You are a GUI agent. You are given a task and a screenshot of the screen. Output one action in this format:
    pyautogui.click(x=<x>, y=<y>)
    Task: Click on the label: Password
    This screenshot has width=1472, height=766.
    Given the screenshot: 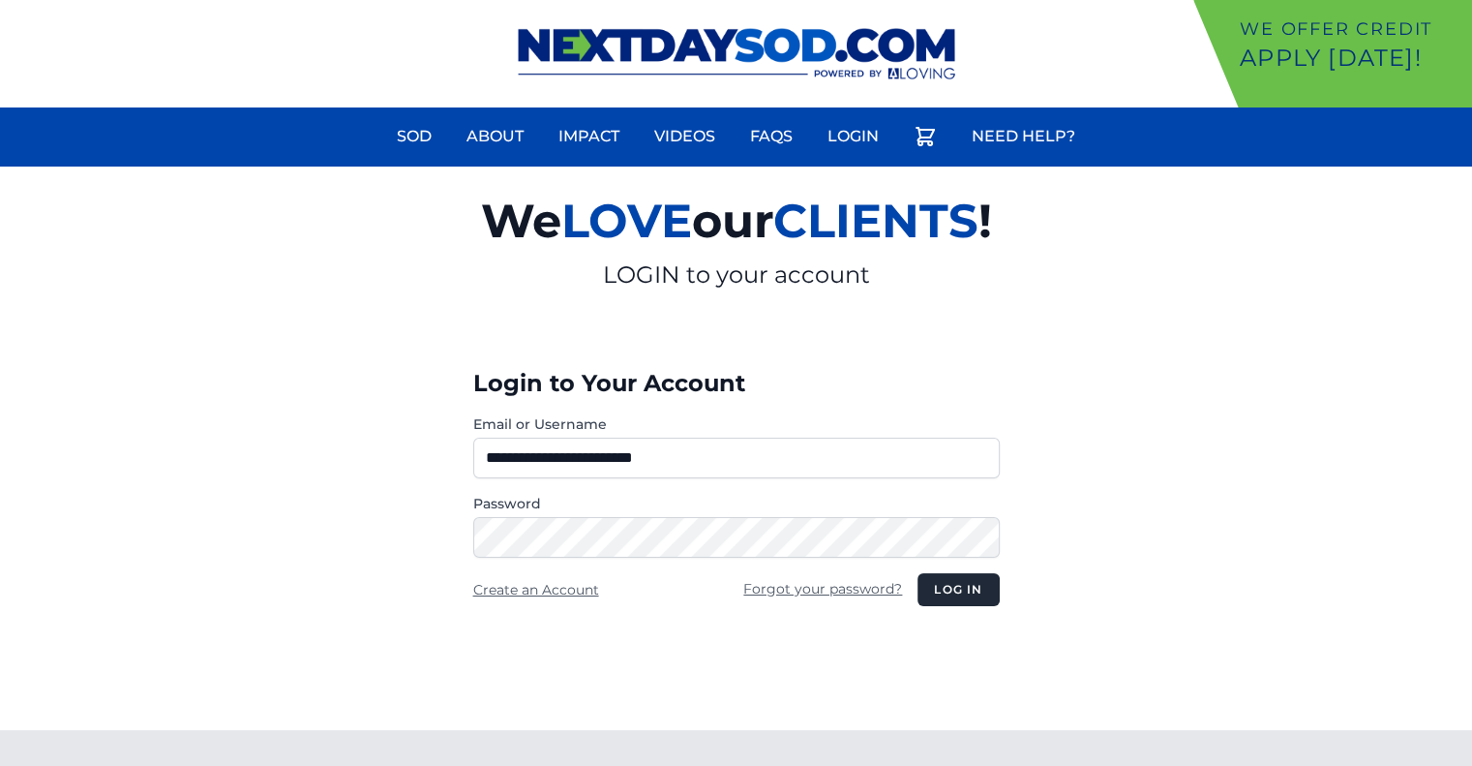 What is the action you would take?
    pyautogui.click(x=737, y=503)
    